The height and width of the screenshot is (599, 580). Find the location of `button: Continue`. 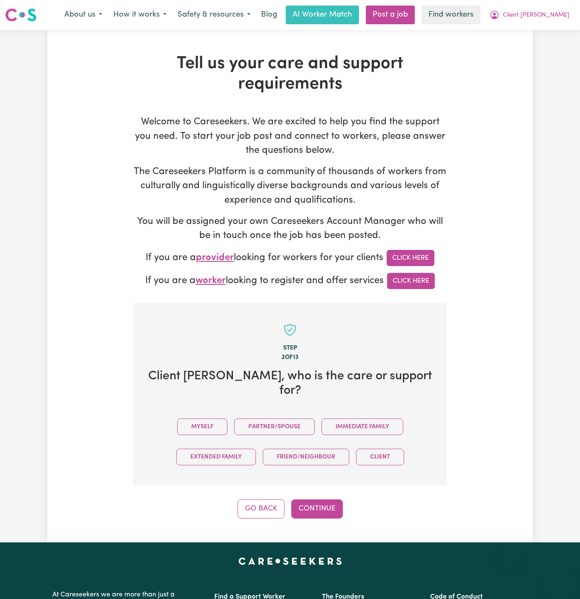

button: Continue is located at coordinates (317, 509).